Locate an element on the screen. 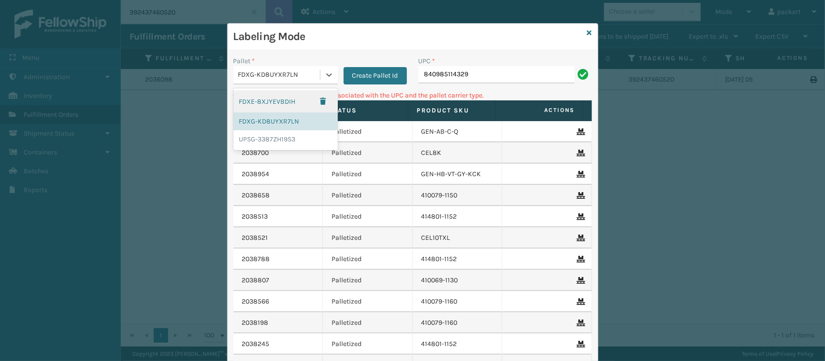  button: Create Pallet Id is located at coordinates (375, 76).